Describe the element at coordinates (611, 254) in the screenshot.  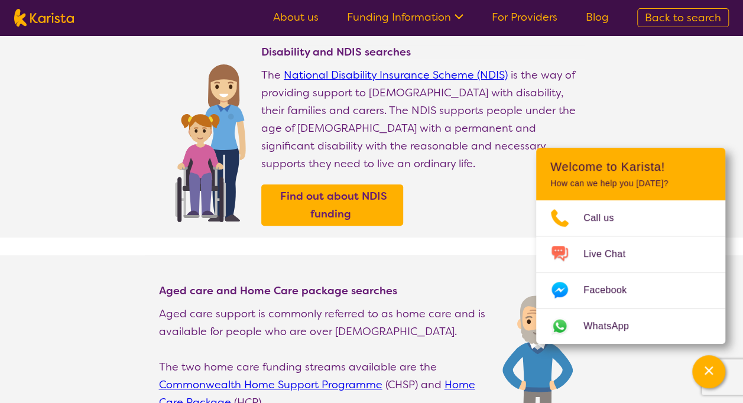
I see `span: Live Chat` at that location.